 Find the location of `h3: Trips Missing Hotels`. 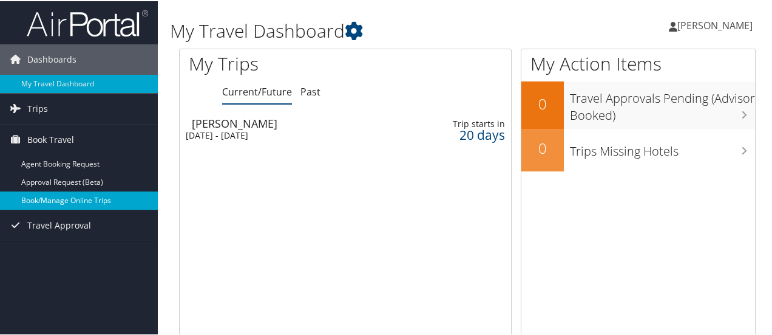

h3: Trips Missing Hotels is located at coordinates (662, 147).